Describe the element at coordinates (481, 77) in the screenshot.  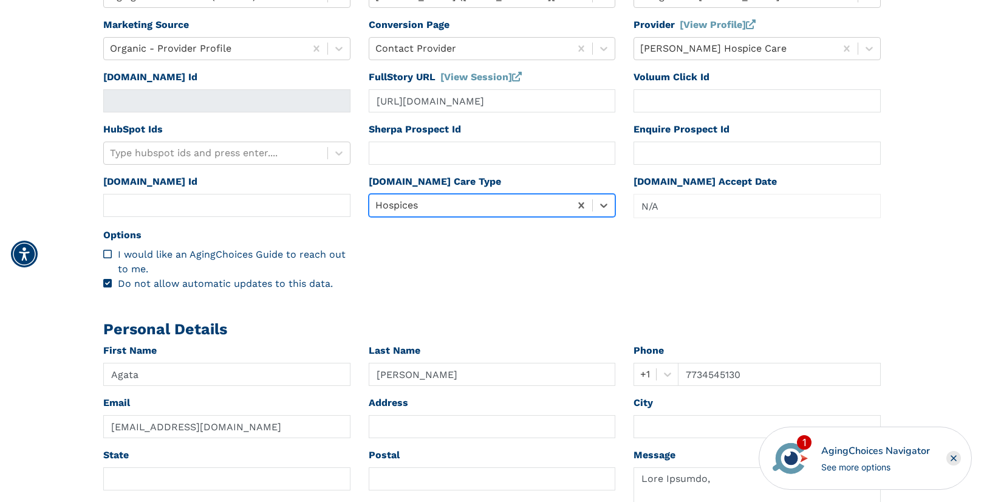
I see `a: [View Session]` at that location.